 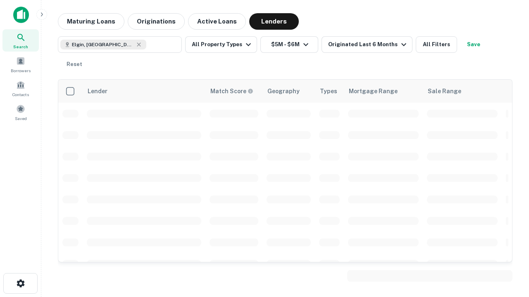 What do you see at coordinates (373, 91) in the screenshot?
I see `div: Mortgage Range` at bounding box center [373, 91].